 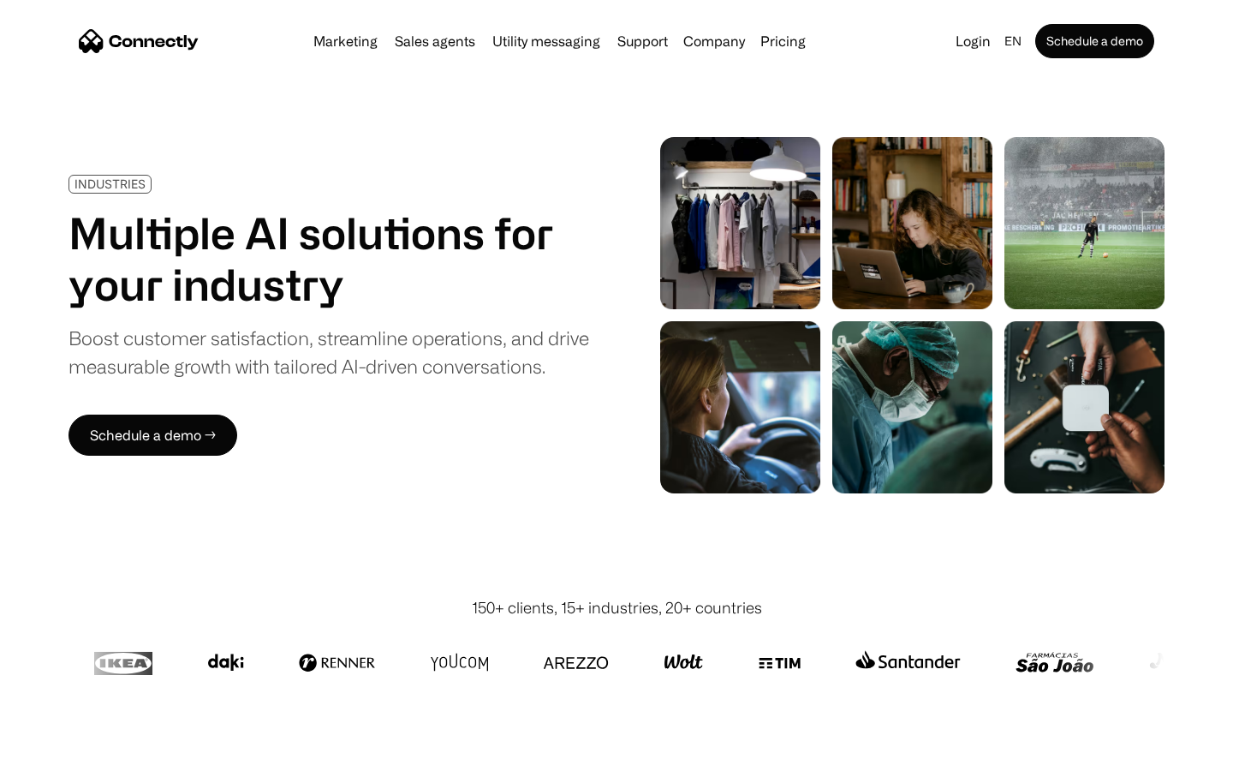 What do you see at coordinates (783, 41) in the screenshot?
I see `a: Pricing` at bounding box center [783, 41].